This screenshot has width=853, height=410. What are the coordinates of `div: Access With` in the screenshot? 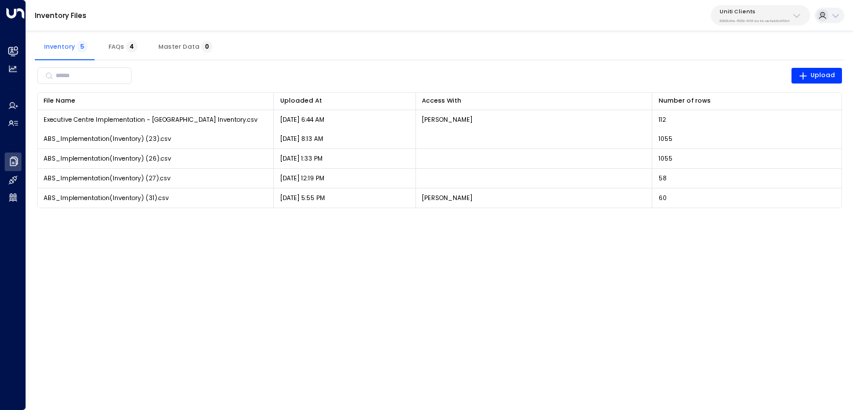 It's located at (534, 101).